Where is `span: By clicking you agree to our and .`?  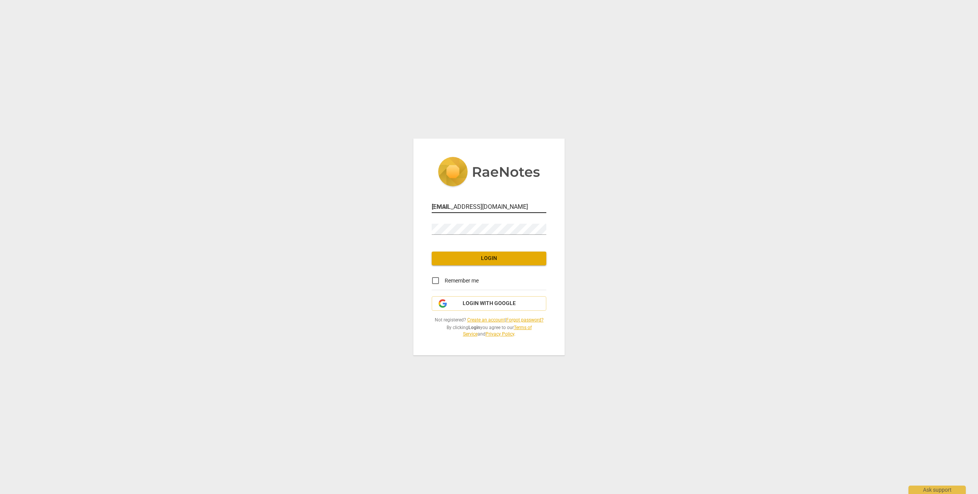
span: By clicking you agree to our and . is located at coordinates (489, 331).